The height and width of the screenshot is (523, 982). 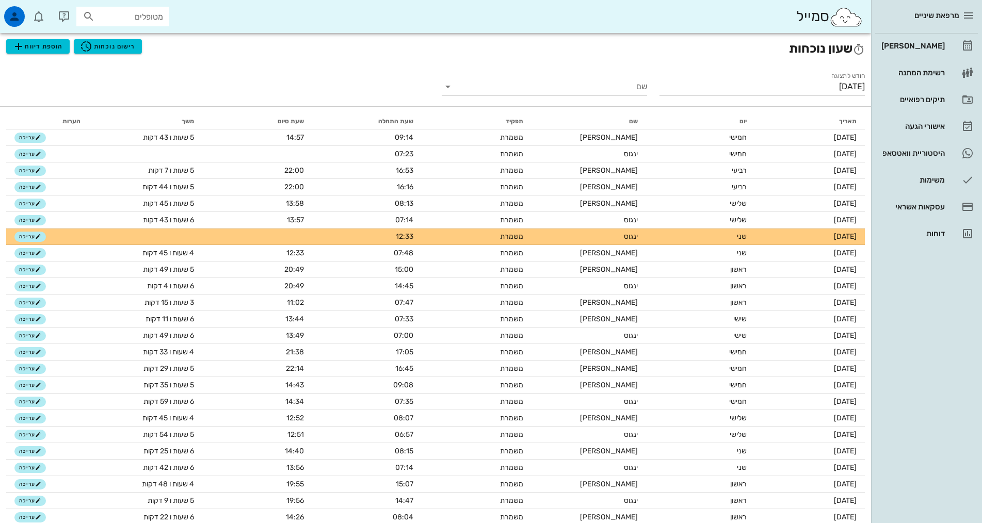 What do you see at coordinates (404, 368) in the screenshot?
I see `span: 16:45` at bounding box center [404, 368].